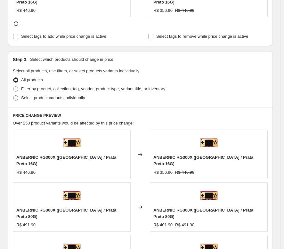 The image size is (284, 249). I want to click on span: Select product variants individually, so click(53, 98).